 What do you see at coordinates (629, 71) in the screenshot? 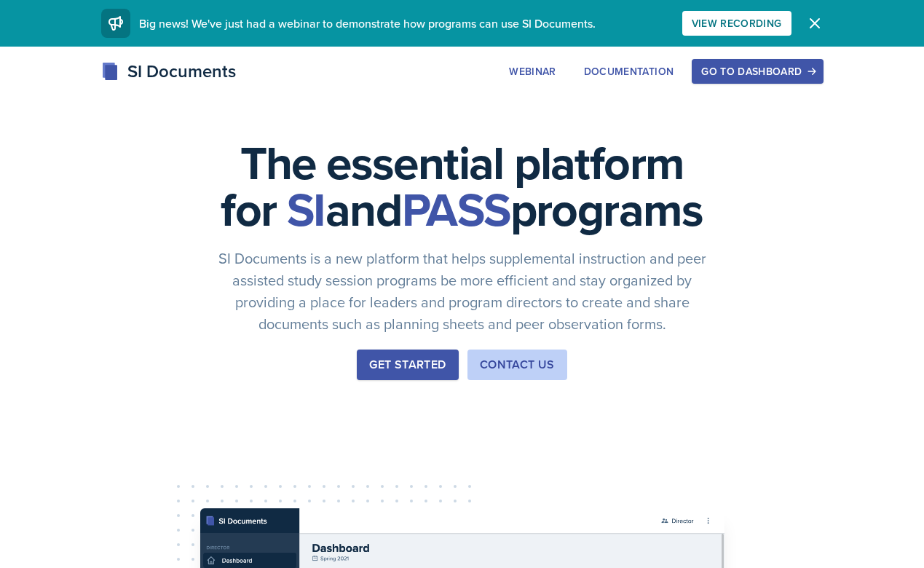
I see `button: Documentation` at bounding box center [629, 71].